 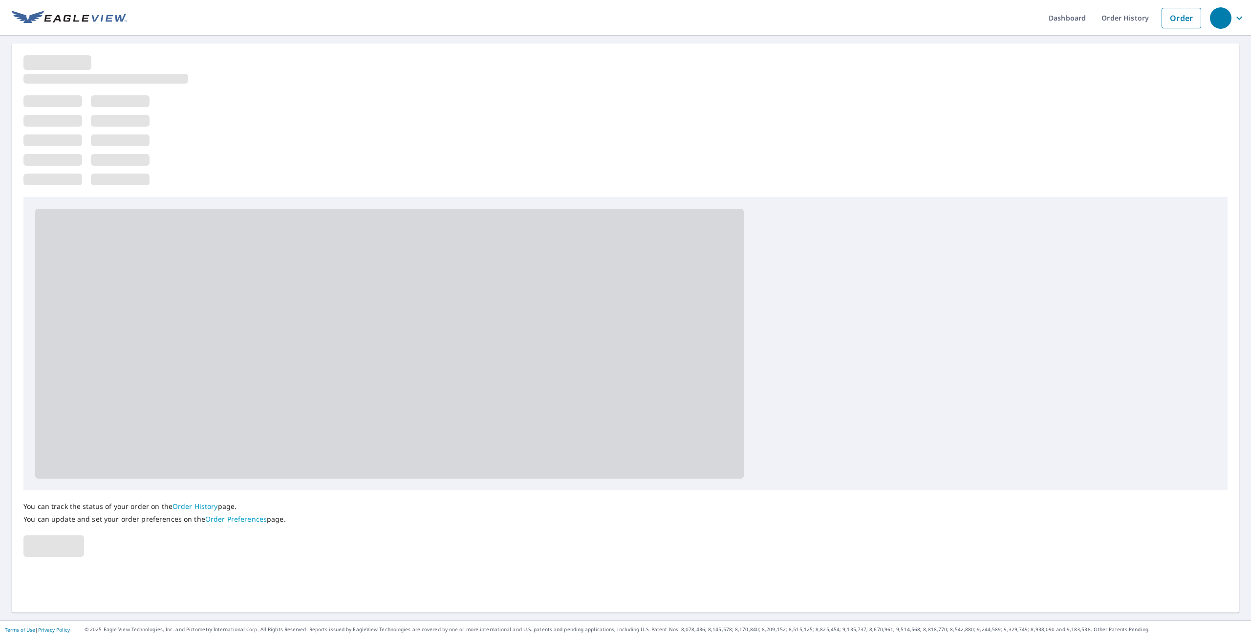 What do you see at coordinates (69, 18) in the screenshot?
I see `img: EV Logo` at bounding box center [69, 18].